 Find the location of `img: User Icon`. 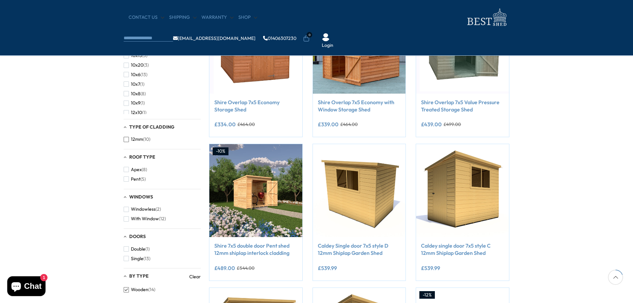

img: User Icon is located at coordinates (326, 37).